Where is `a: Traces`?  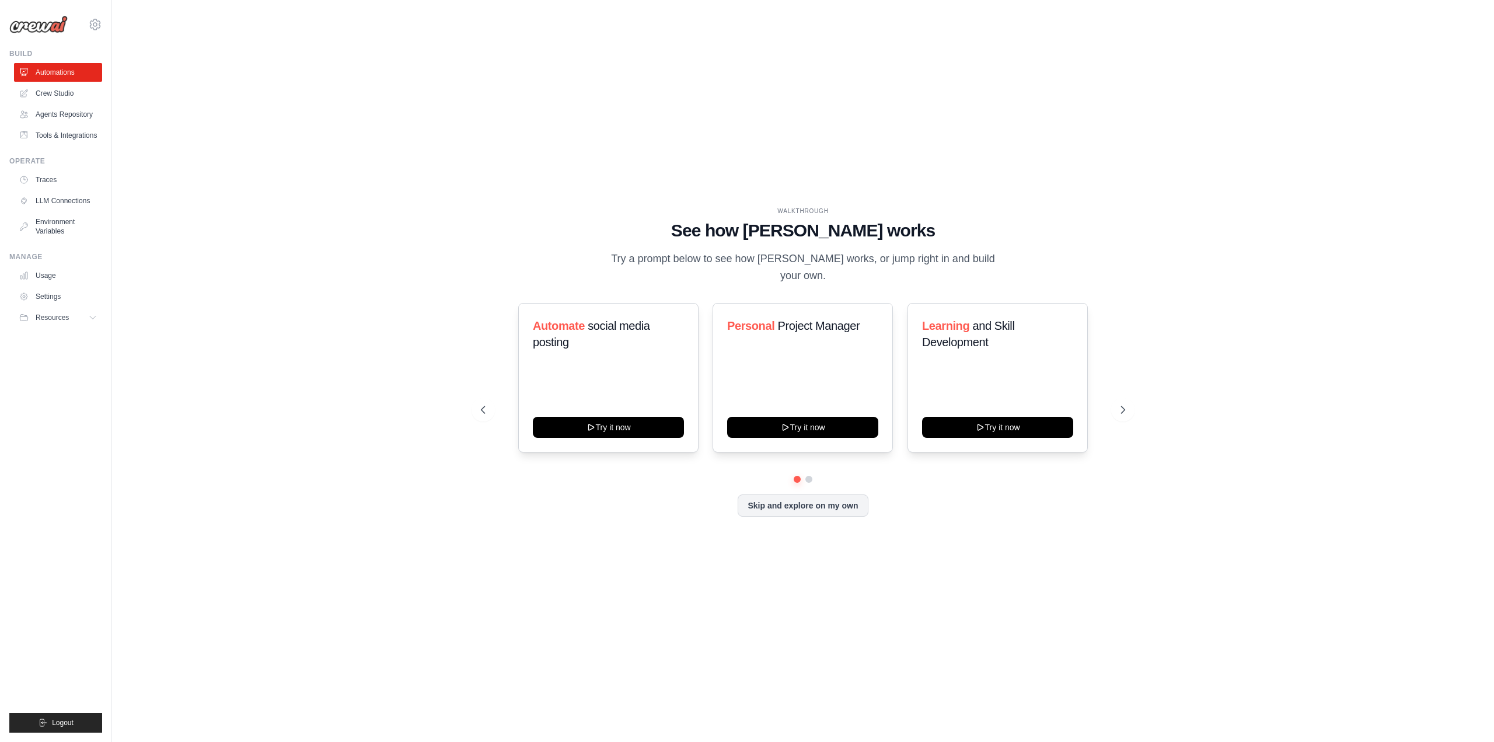 a: Traces is located at coordinates (58, 180).